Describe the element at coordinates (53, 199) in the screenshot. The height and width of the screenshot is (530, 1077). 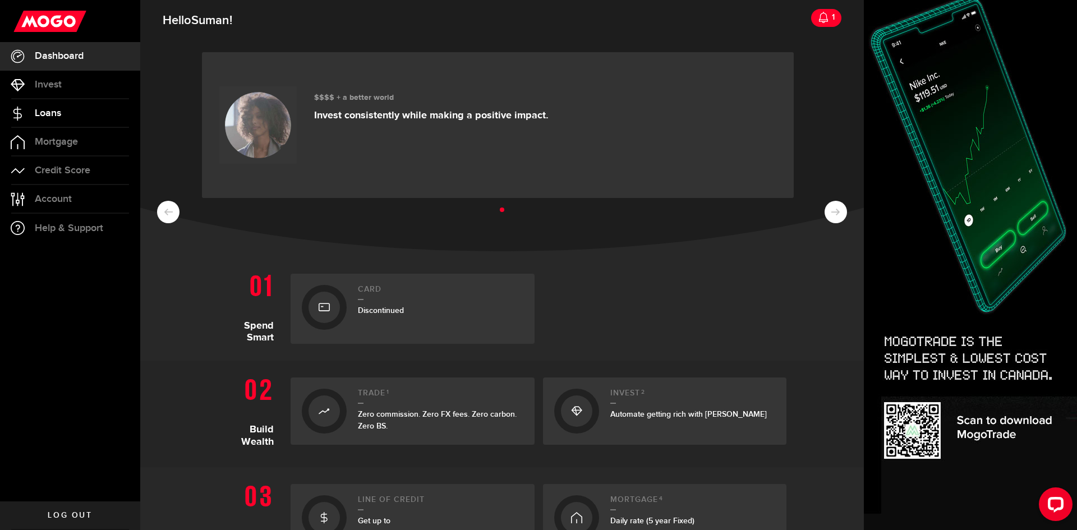
I see `span: Account` at that location.